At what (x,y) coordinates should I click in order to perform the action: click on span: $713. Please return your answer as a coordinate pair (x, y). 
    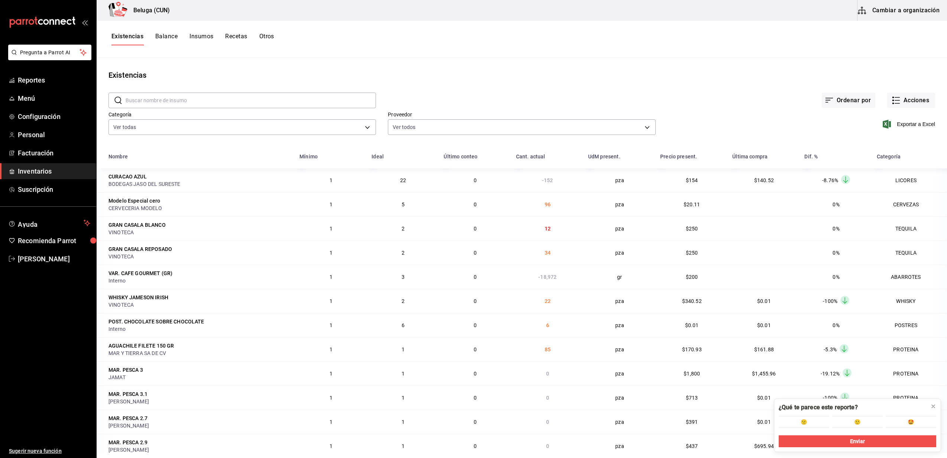
    Looking at the image, I should click on (692, 398).